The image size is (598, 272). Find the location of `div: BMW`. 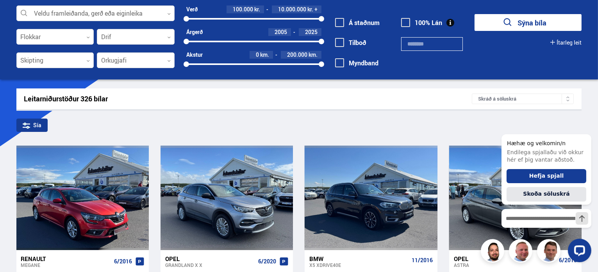

div: BMW is located at coordinates (359, 258).